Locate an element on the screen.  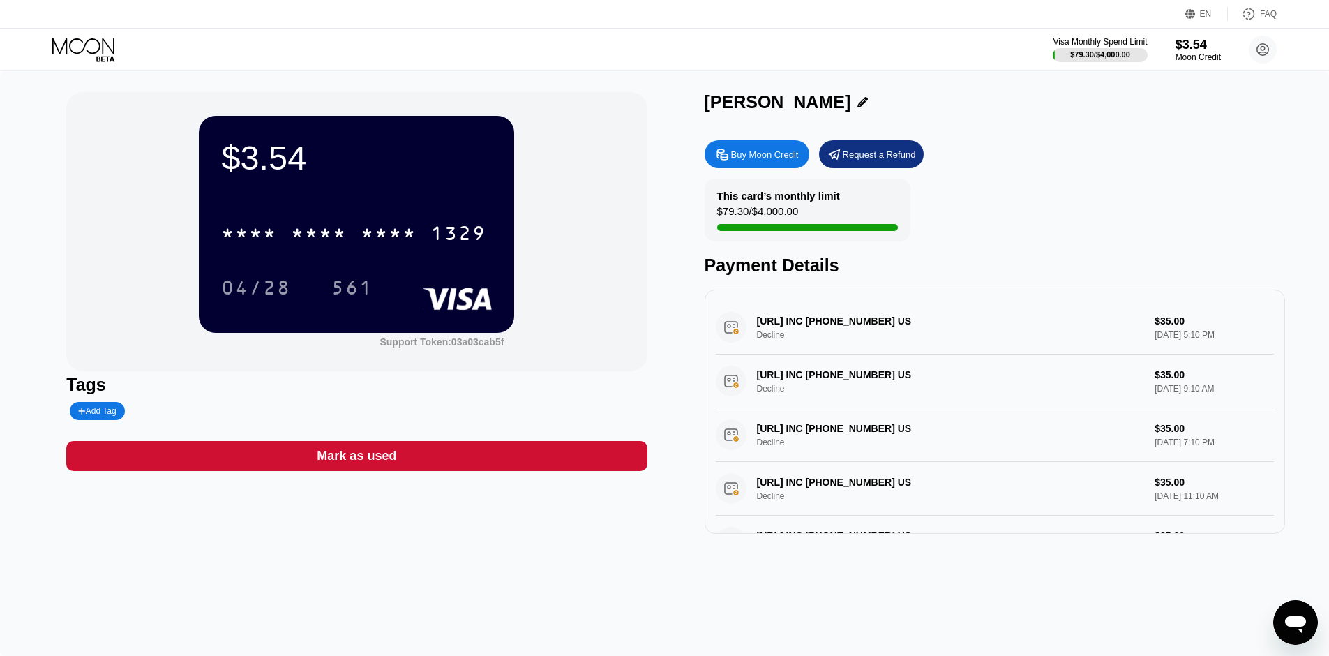
div: Support Token:03a03cab5f is located at coordinates (441, 342).